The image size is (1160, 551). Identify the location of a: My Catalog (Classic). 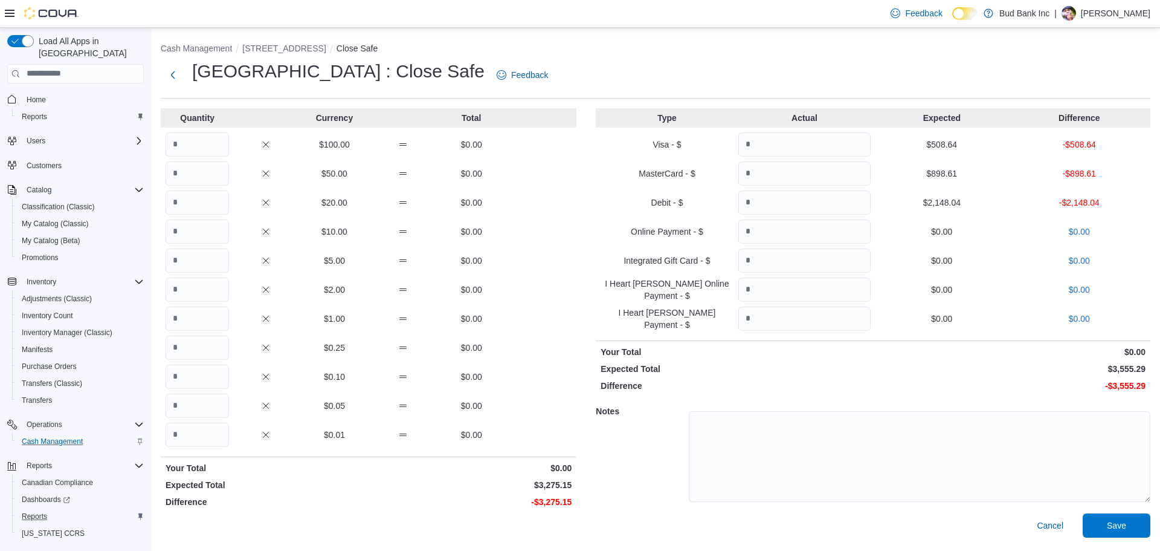
(55, 224).